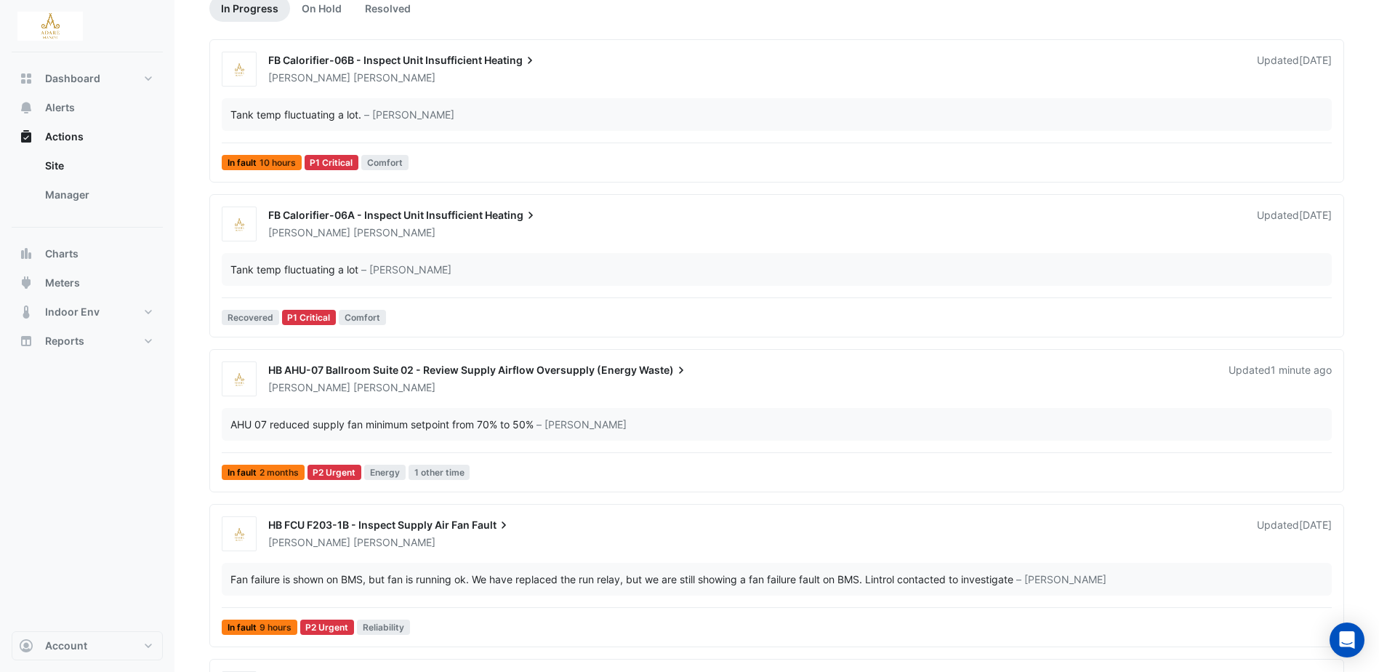 The width and height of the screenshot is (1379, 672). I want to click on app-icon: Charts, so click(26, 254).